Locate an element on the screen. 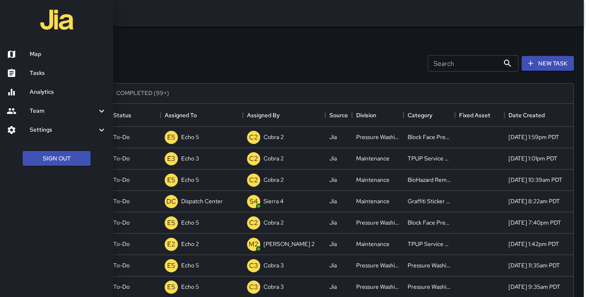  h6: Analytics is located at coordinates (68, 92).